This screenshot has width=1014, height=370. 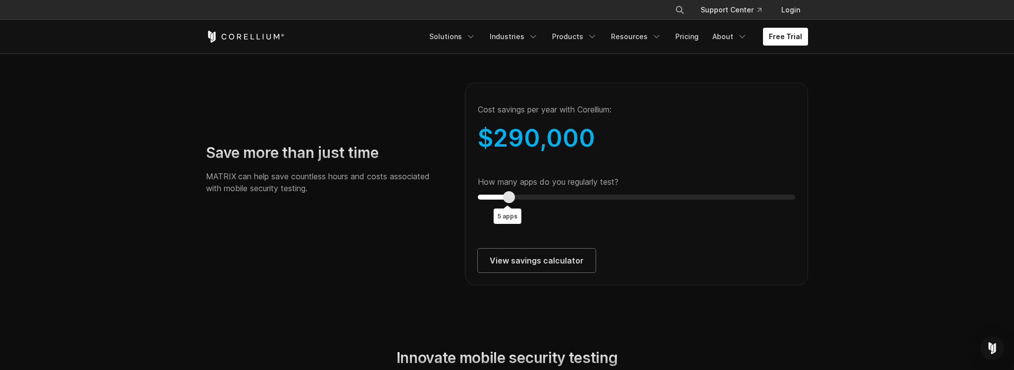 I want to click on a: Login, so click(x=791, y=10).